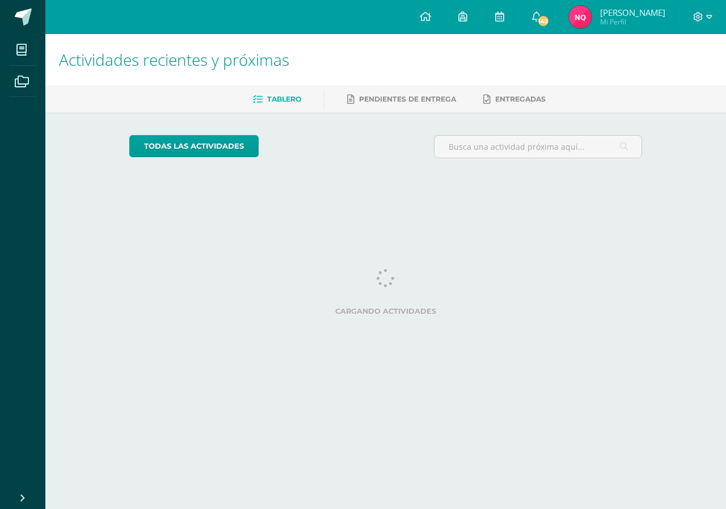 Image resolution: width=726 pixels, height=509 pixels. I want to click on span: Mi Perfil, so click(632, 22).